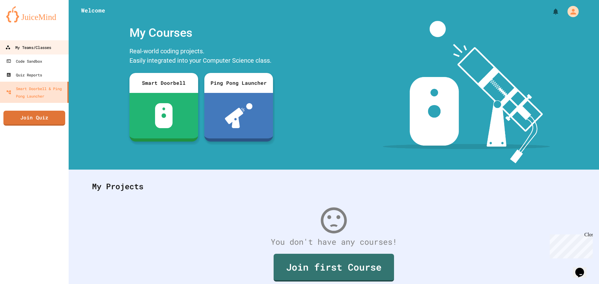  Describe the element at coordinates (201, 33) in the screenshot. I see `div: My Courses` at that location.